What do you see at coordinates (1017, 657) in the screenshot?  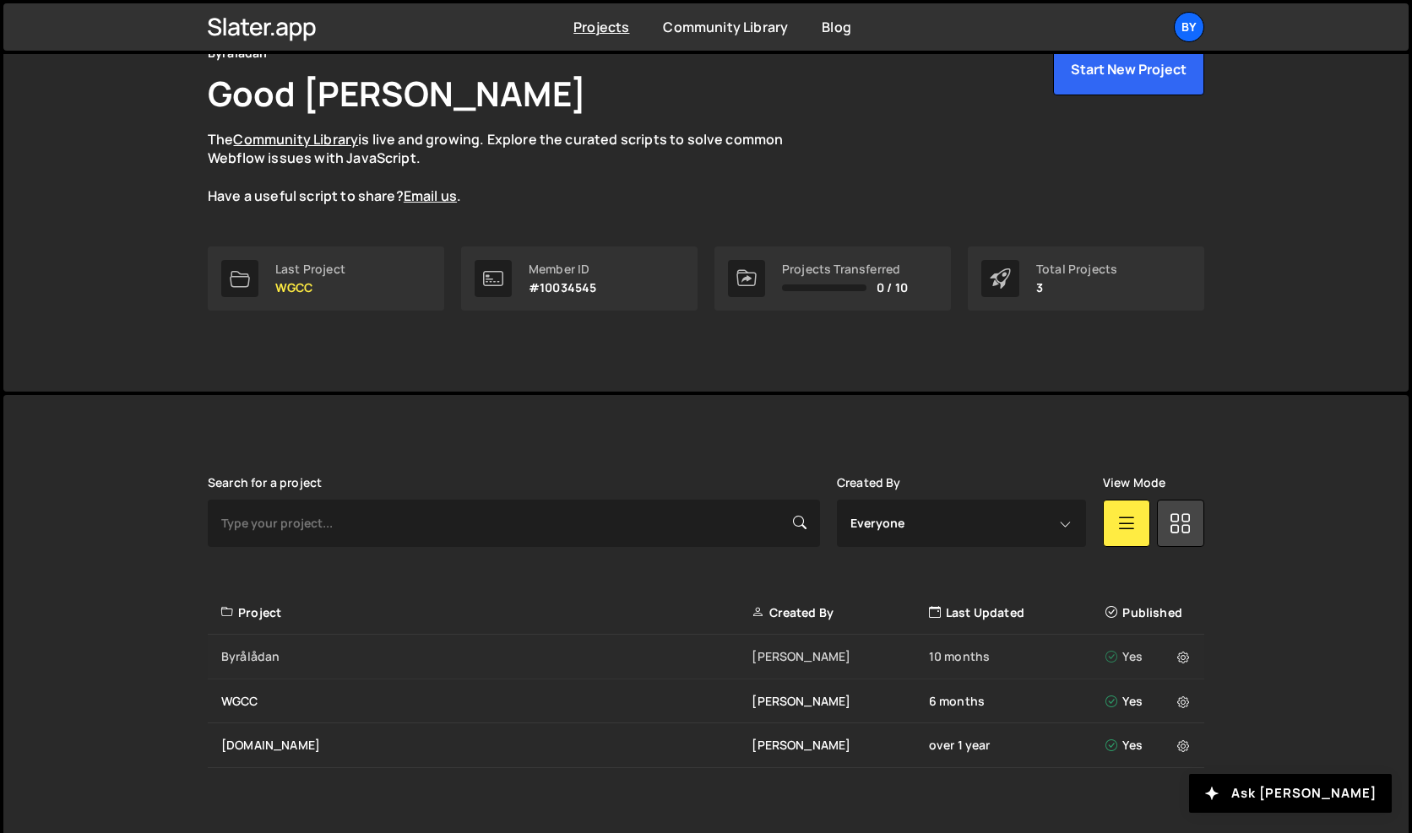 I see `div: 10 months` at bounding box center [1017, 657].